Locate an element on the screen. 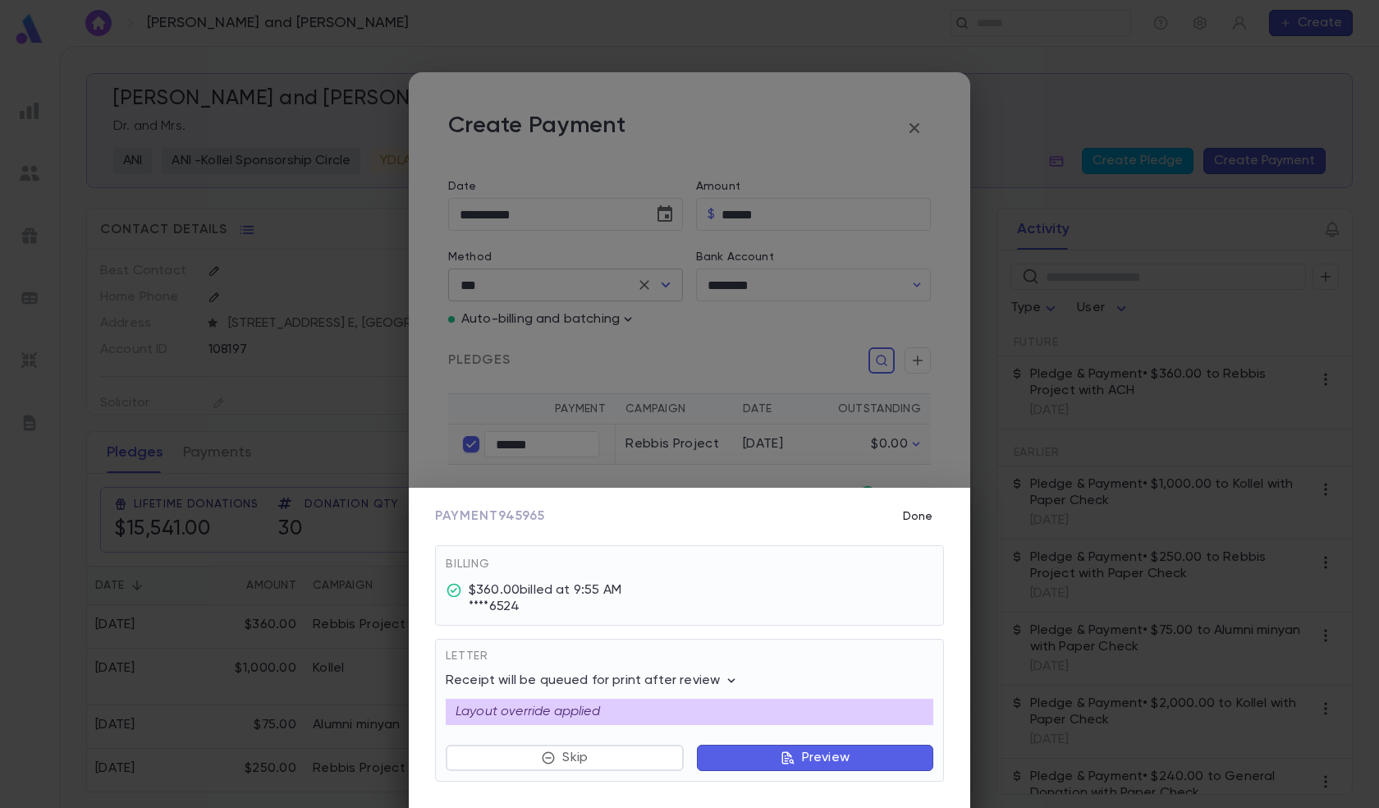 The width and height of the screenshot is (1379, 808). div: Layout override applied is located at coordinates (689, 712).